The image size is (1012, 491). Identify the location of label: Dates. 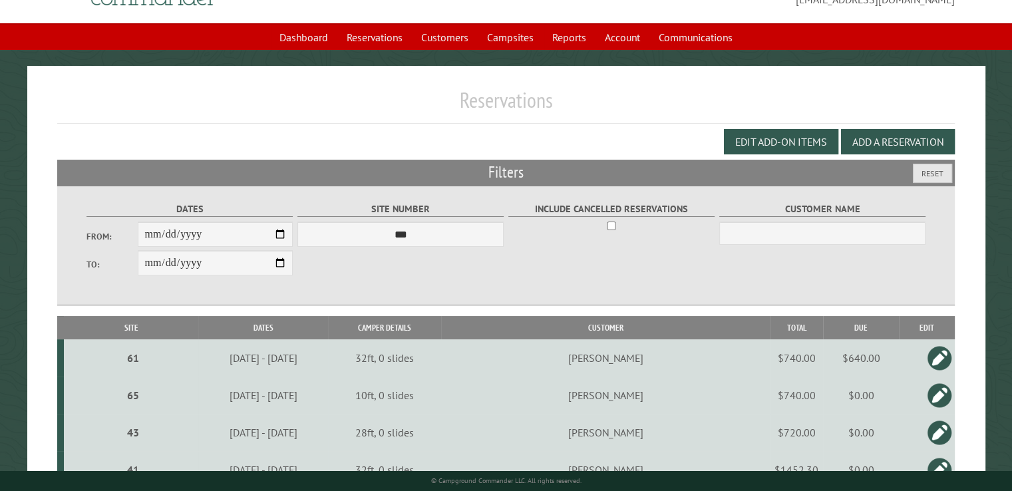
(190, 209).